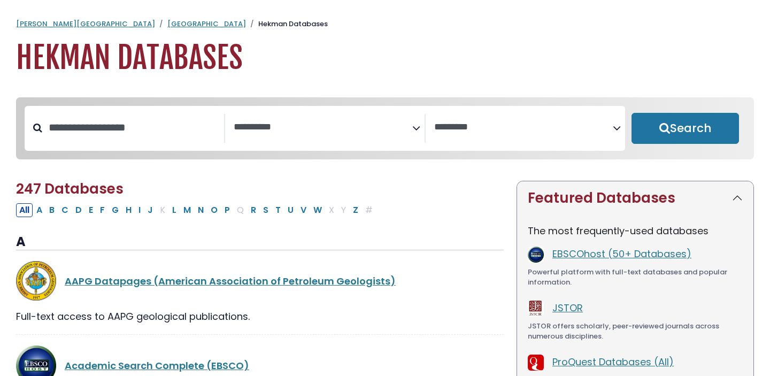 The image size is (770, 376). What do you see at coordinates (318, 210) in the screenshot?
I see `button: Filter Results W` at bounding box center [318, 210].